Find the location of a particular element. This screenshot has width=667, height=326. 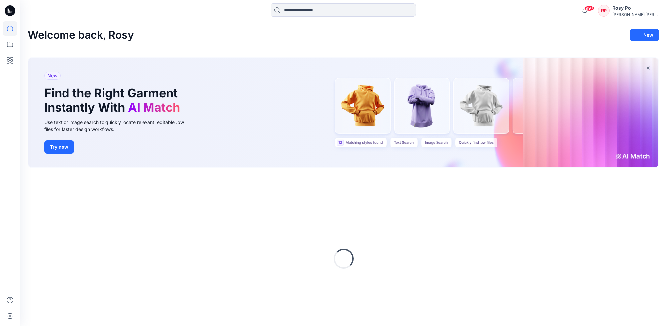

span: New is located at coordinates (52, 75).